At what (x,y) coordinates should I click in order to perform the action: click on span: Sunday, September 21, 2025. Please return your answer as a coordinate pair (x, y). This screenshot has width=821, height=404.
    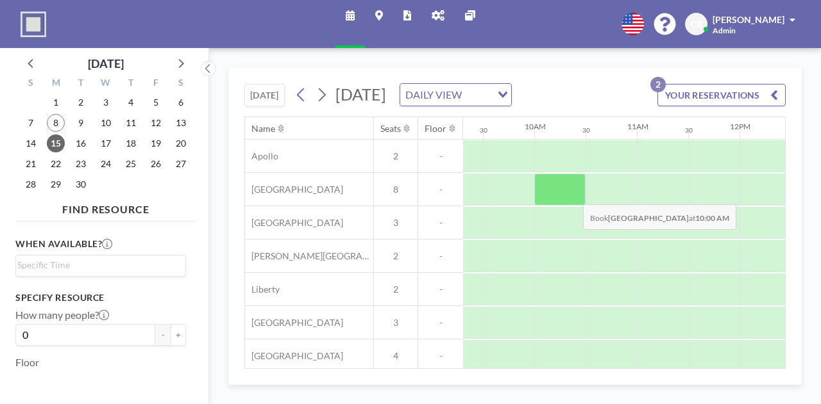
    Looking at the image, I should click on (31, 164).